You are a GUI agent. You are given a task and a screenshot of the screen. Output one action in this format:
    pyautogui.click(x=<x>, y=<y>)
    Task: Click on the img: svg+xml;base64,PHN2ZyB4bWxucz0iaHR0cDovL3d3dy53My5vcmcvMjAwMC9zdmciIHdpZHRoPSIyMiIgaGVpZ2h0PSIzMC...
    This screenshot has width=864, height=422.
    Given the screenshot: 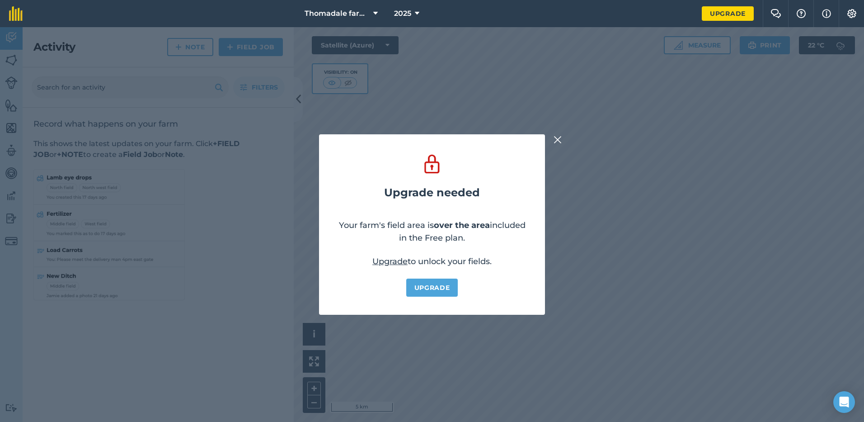 What is the action you would take?
    pyautogui.click(x=558, y=140)
    